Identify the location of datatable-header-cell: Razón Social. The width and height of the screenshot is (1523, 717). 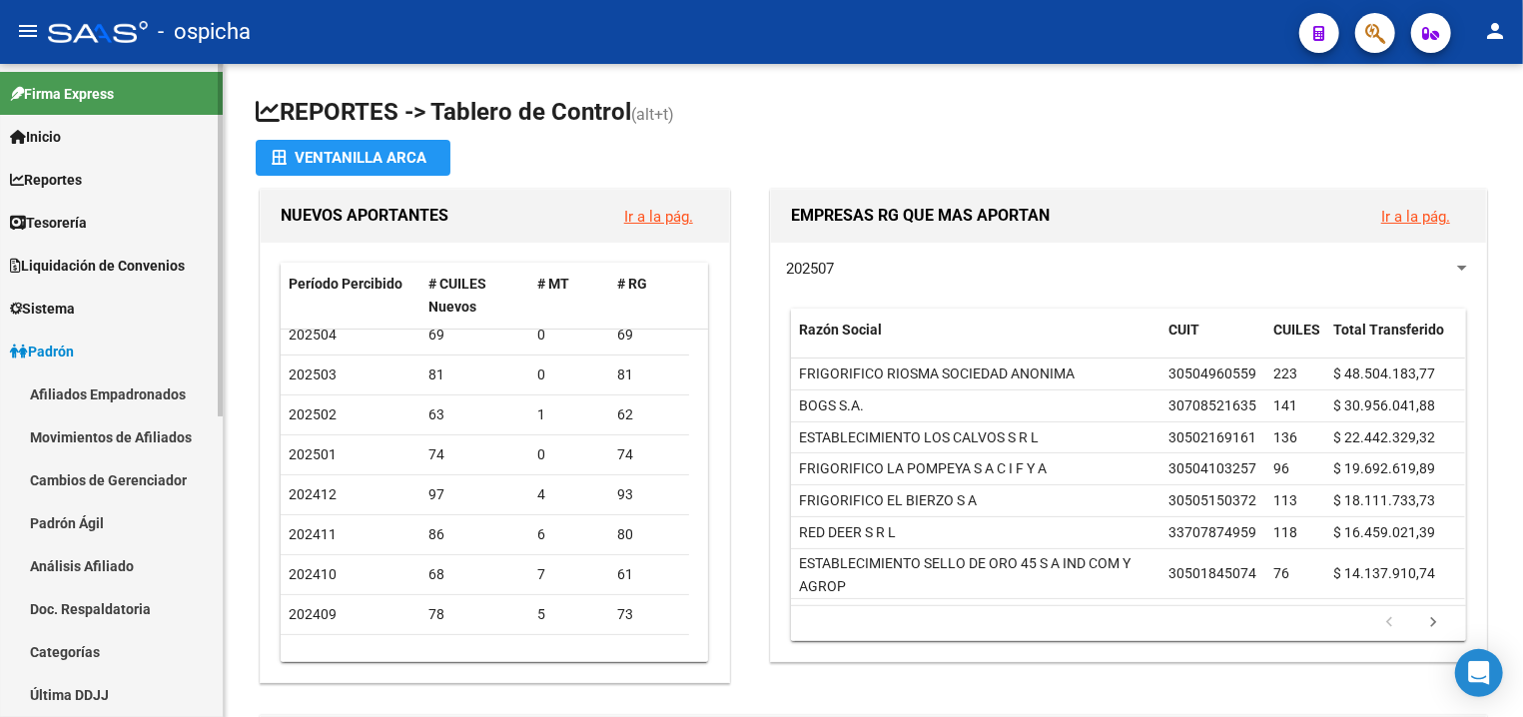
(976, 342).